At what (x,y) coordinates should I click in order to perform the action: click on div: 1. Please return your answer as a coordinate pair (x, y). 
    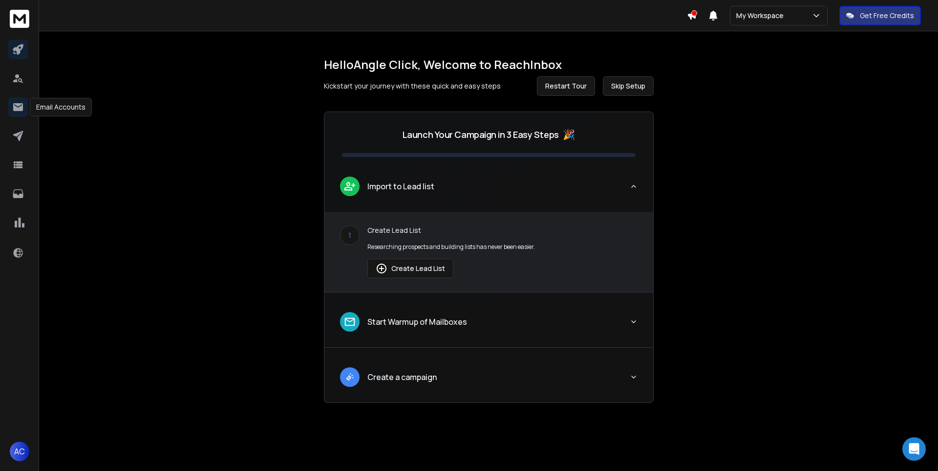
    Looking at the image, I should click on (350, 235).